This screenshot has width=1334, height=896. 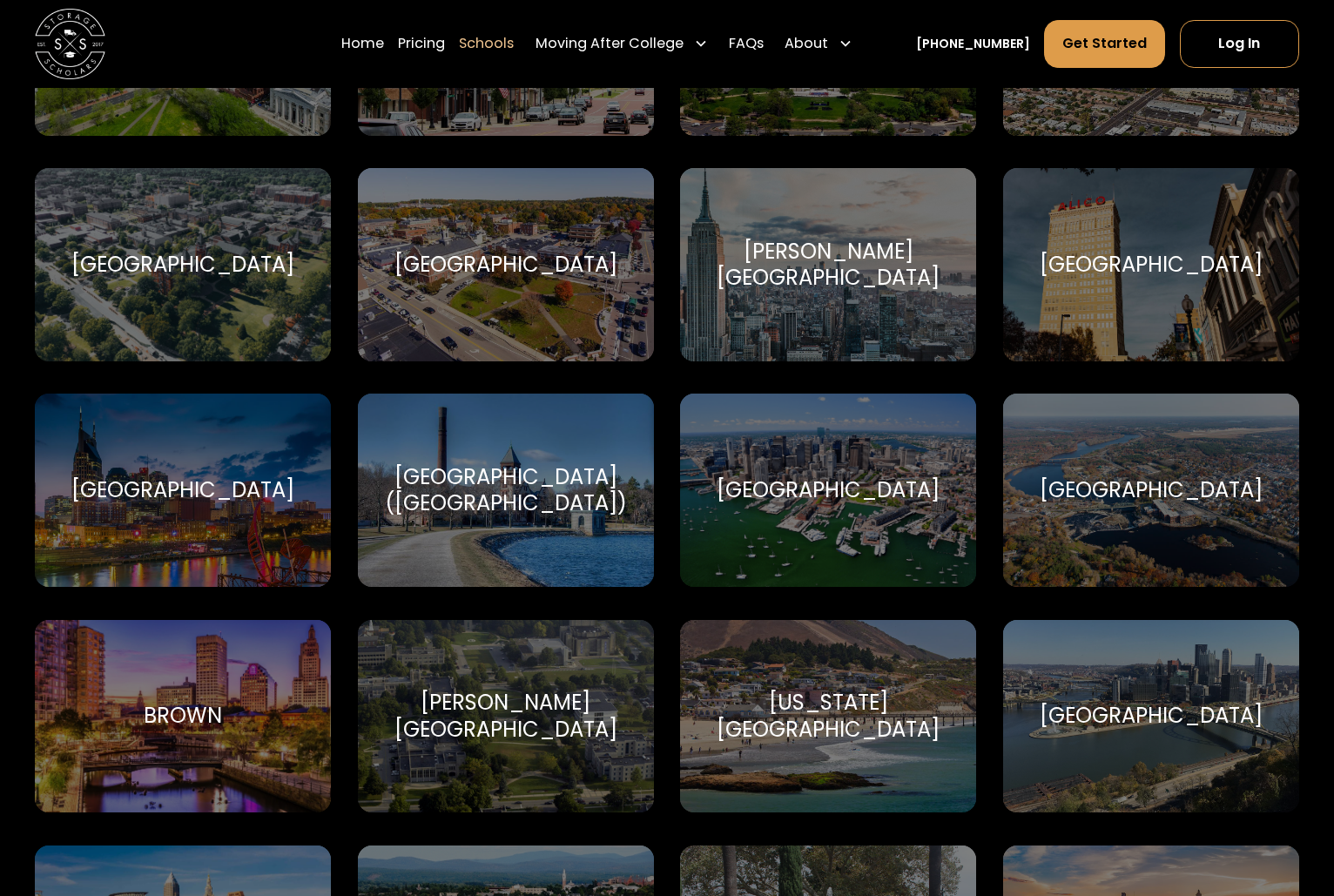 I want to click on img: Storage Scholars main logo, so click(x=70, y=43).